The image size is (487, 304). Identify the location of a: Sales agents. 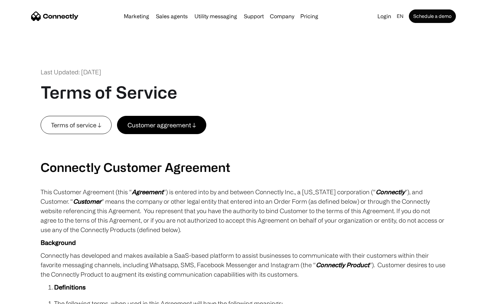
(172, 16).